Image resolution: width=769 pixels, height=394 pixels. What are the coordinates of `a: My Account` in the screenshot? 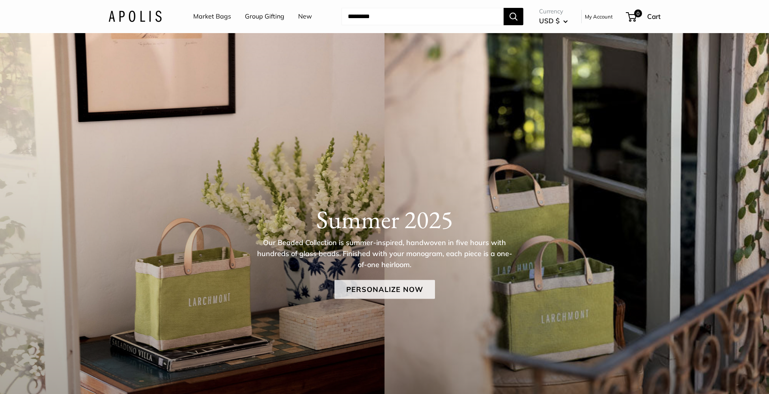 It's located at (599, 17).